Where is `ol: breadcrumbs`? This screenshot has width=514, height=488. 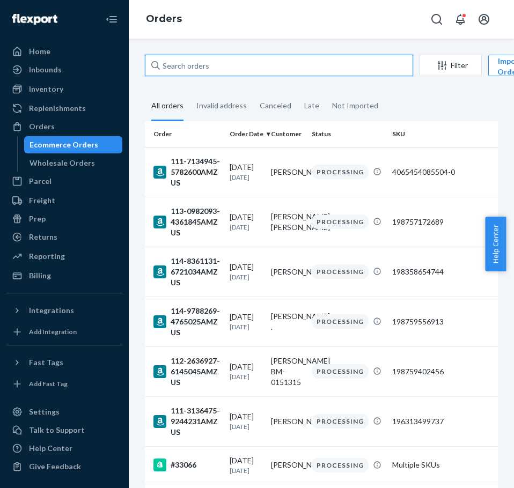 ol: breadcrumbs is located at coordinates (164, 19).